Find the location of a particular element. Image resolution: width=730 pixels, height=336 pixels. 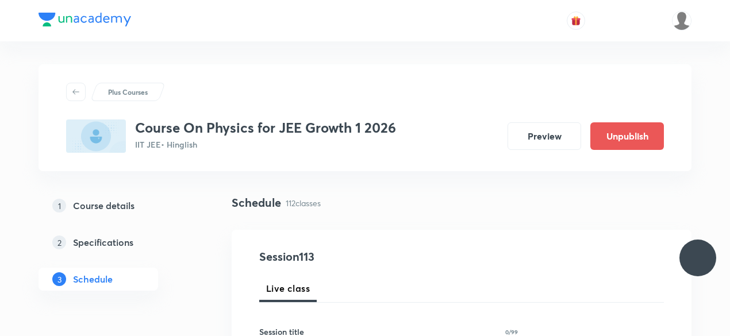

p: 112 classes is located at coordinates (303, 203).